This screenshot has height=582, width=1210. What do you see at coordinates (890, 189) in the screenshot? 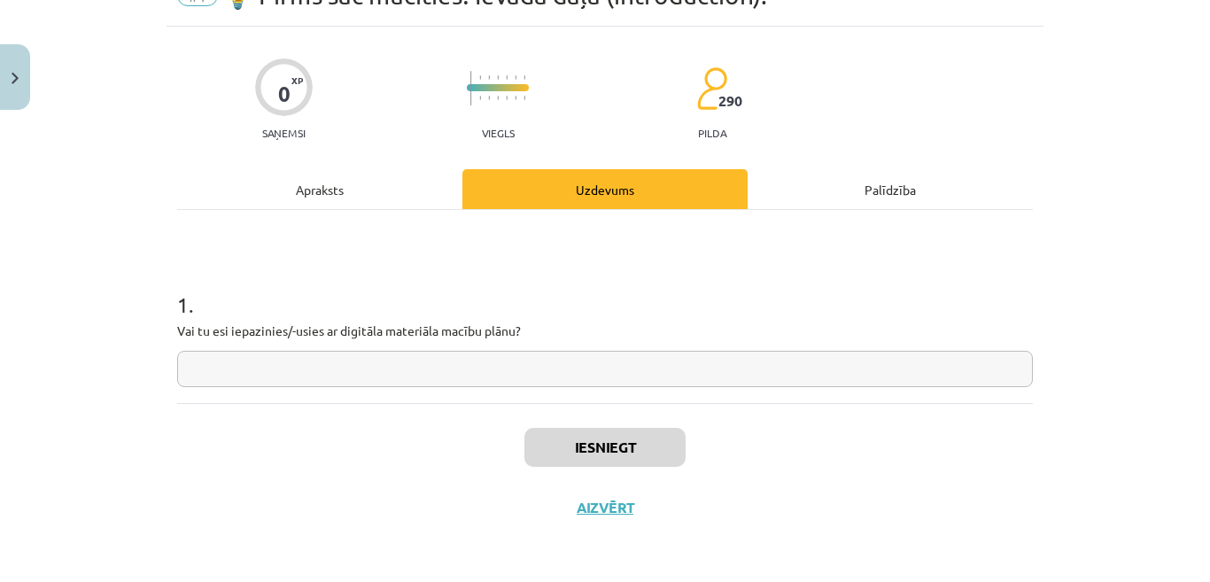
I see `div: Palīdzība` at bounding box center [890, 189].